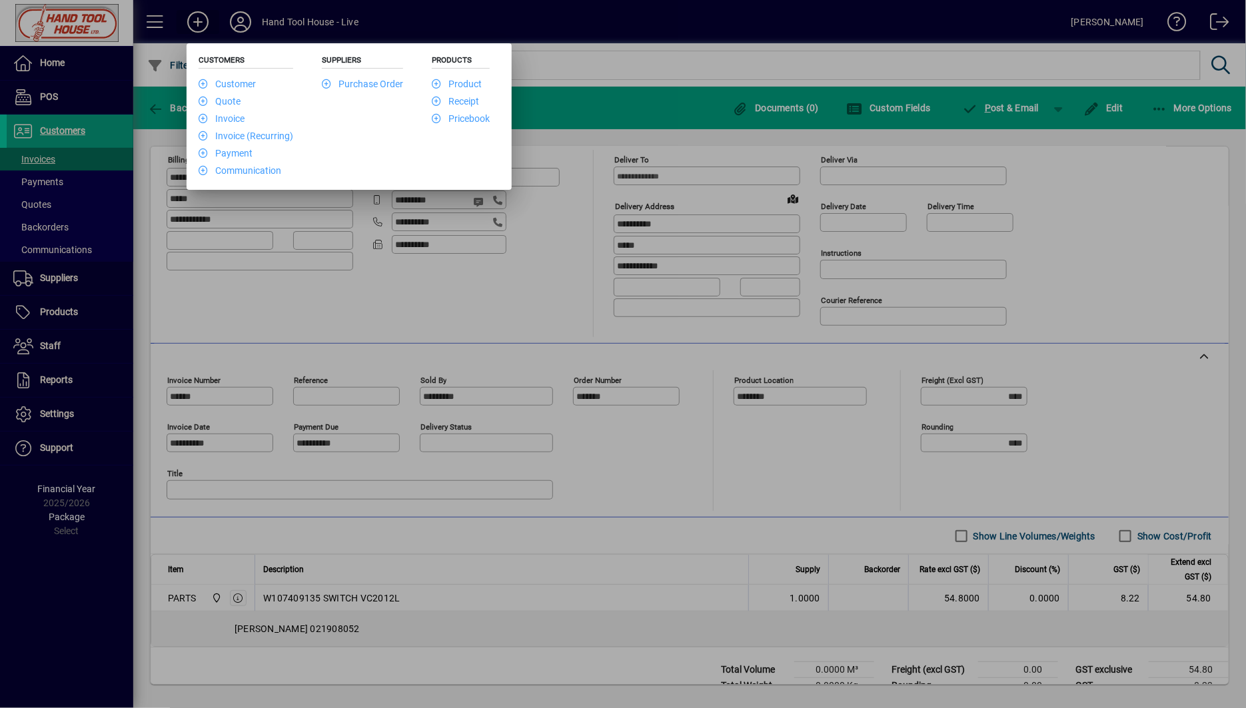 The width and height of the screenshot is (1246, 708). I want to click on a: Purchase Order, so click(362, 84).